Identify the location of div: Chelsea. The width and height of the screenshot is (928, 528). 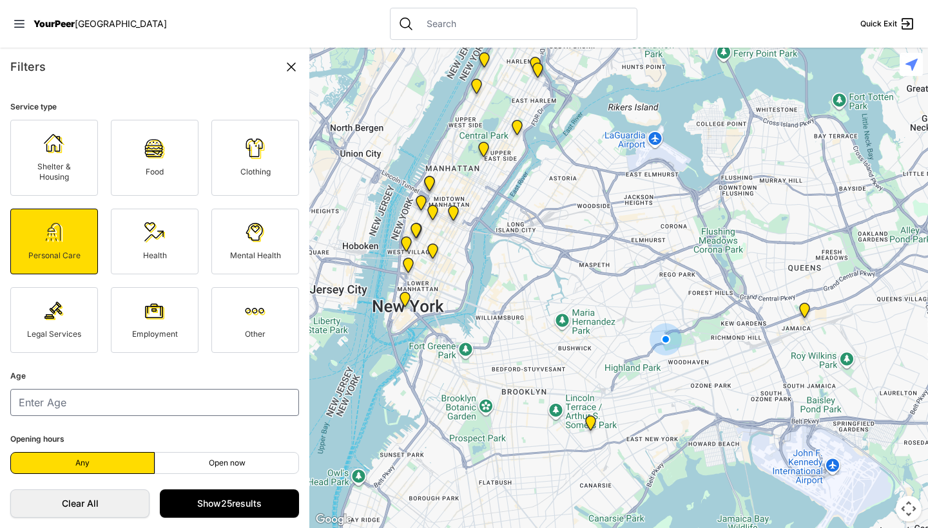
(421, 206).